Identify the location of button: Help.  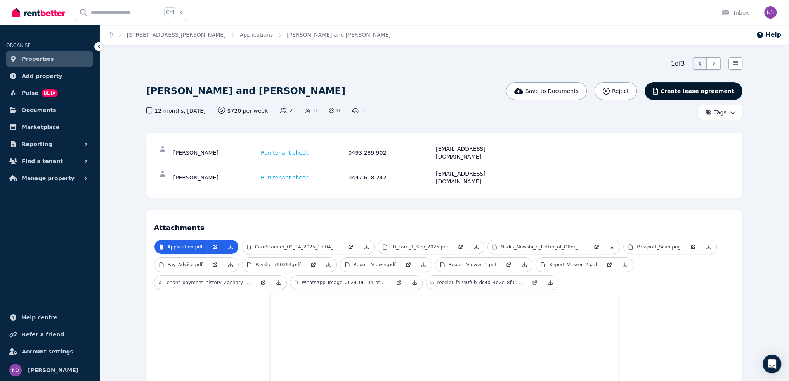
(768, 35).